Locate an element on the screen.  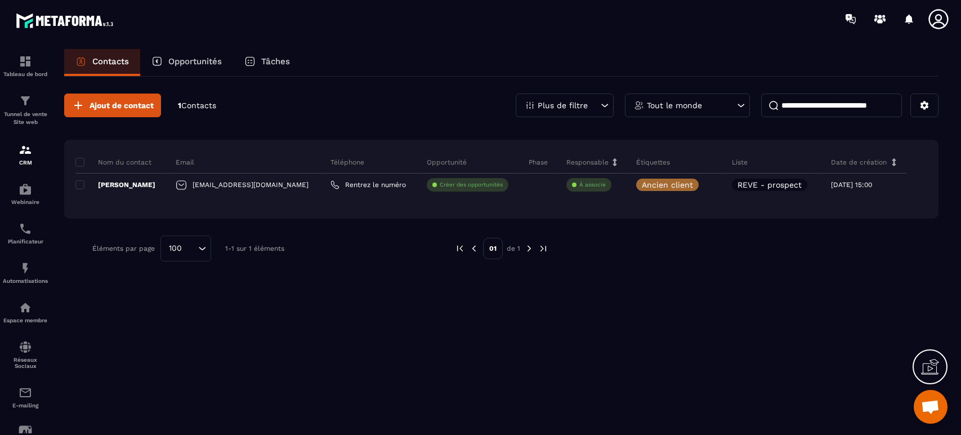
img: scheduler is located at coordinates (25, 229).